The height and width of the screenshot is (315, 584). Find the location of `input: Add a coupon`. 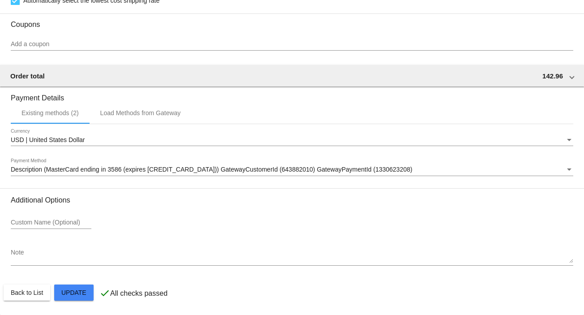

input: Add a coupon is located at coordinates (292, 44).